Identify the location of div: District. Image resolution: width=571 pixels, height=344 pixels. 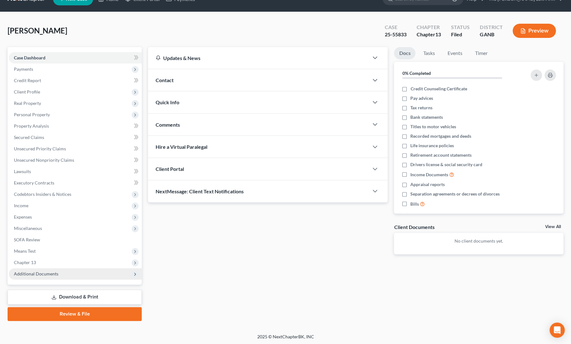
(491, 27).